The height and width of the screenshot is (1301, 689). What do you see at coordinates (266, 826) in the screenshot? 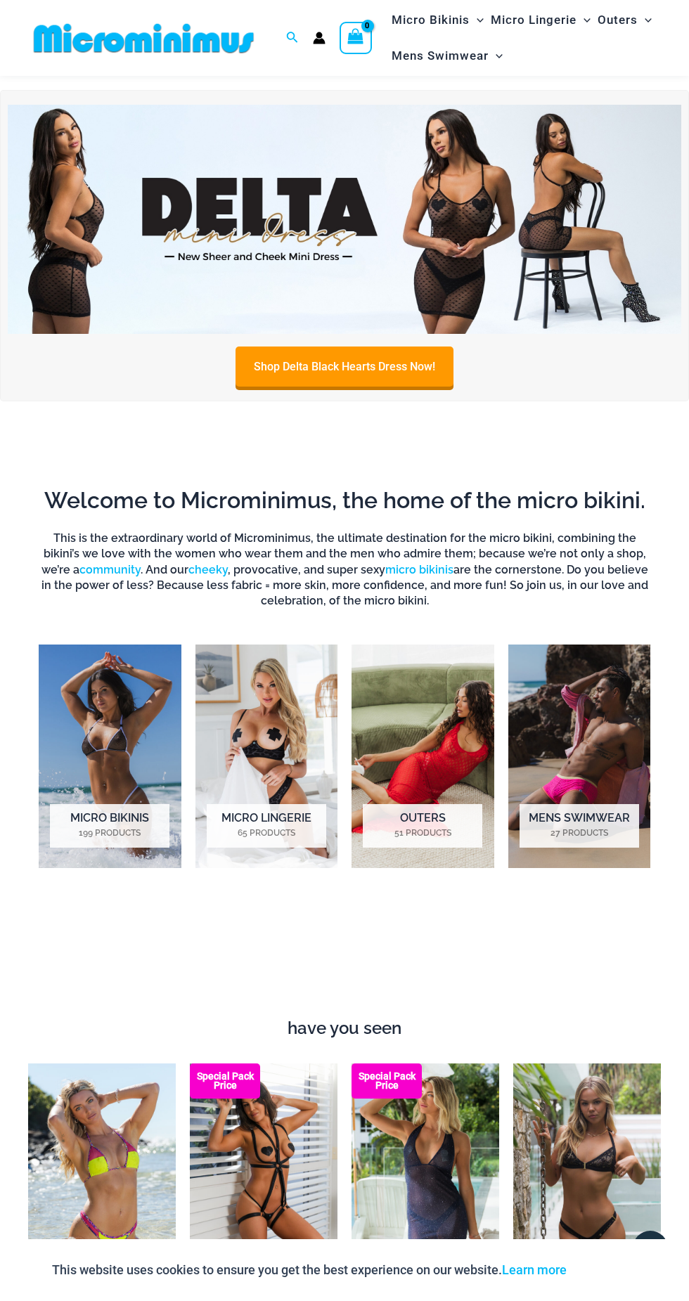
I see `h2: Micro Lingerie` at bounding box center [266, 826].